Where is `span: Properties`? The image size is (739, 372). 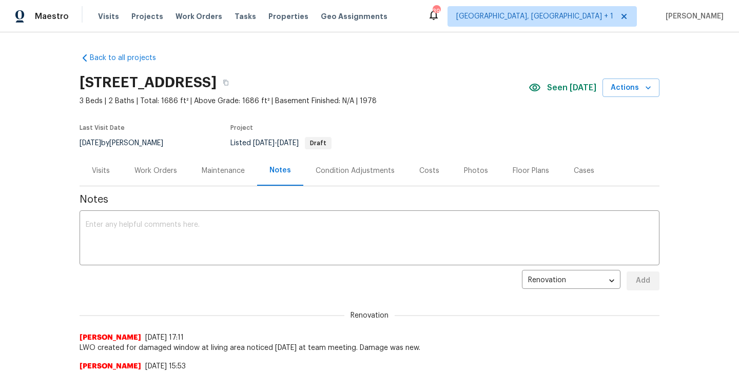
span: Properties is located at coordinates (288, 16).